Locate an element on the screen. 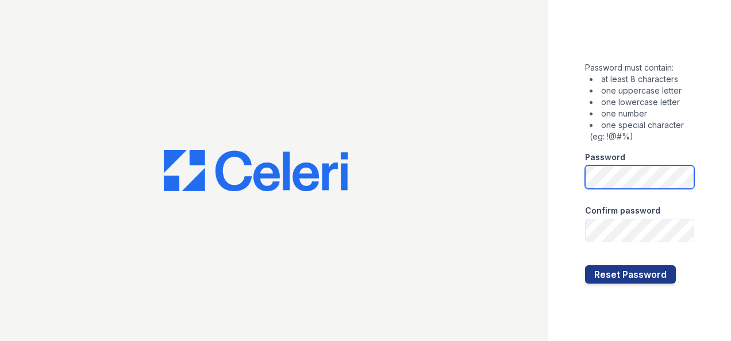 This screenshot has width=731, height=341. li: one lowercase letter is located at coordinates (642, 102).